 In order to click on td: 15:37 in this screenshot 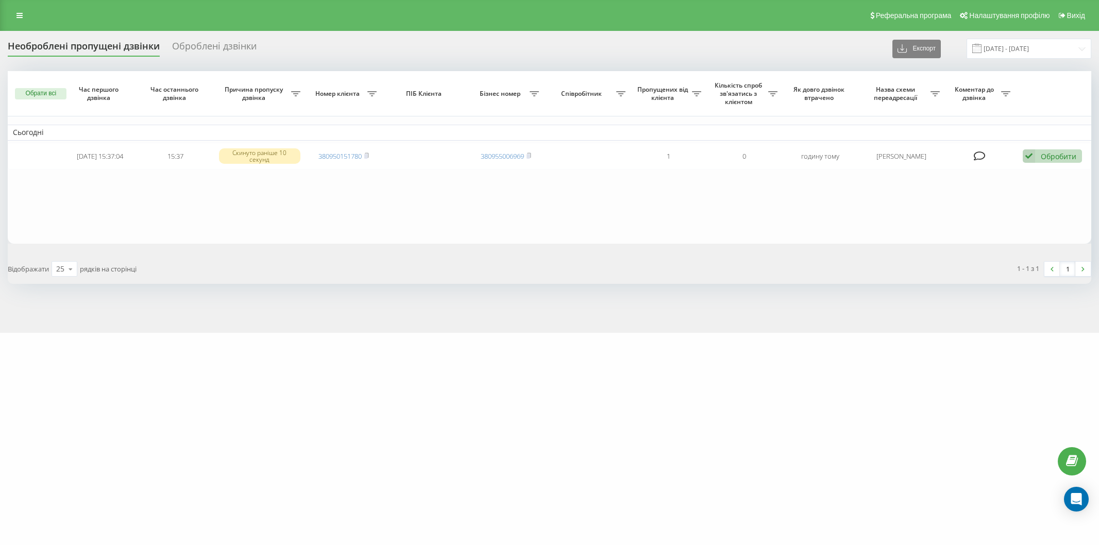, I will do `click(175, 156)`.